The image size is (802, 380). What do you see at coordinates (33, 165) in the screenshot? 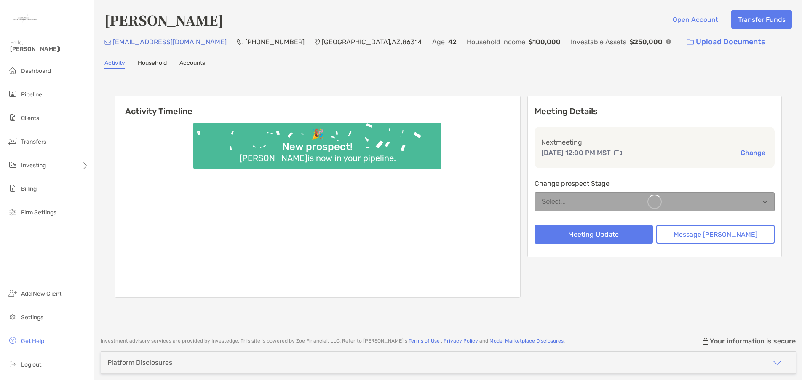
I see `span: Investing` at bounding box center [33, 165].